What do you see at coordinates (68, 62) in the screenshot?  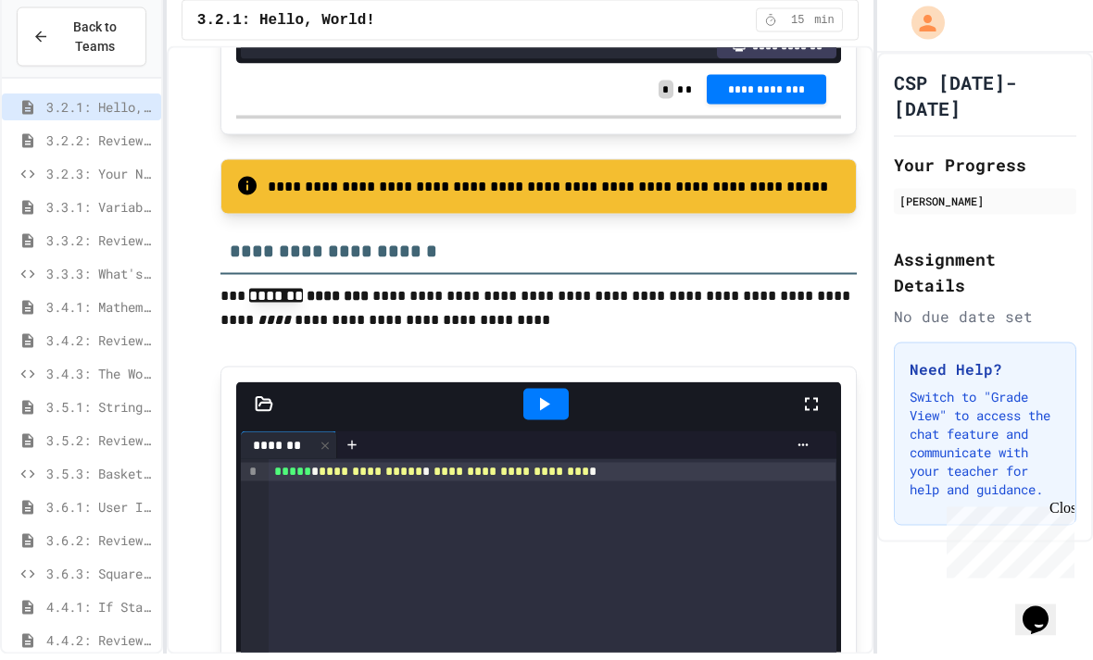 I see `div: Chat with us now!Close` at bounding box center [68, 62].